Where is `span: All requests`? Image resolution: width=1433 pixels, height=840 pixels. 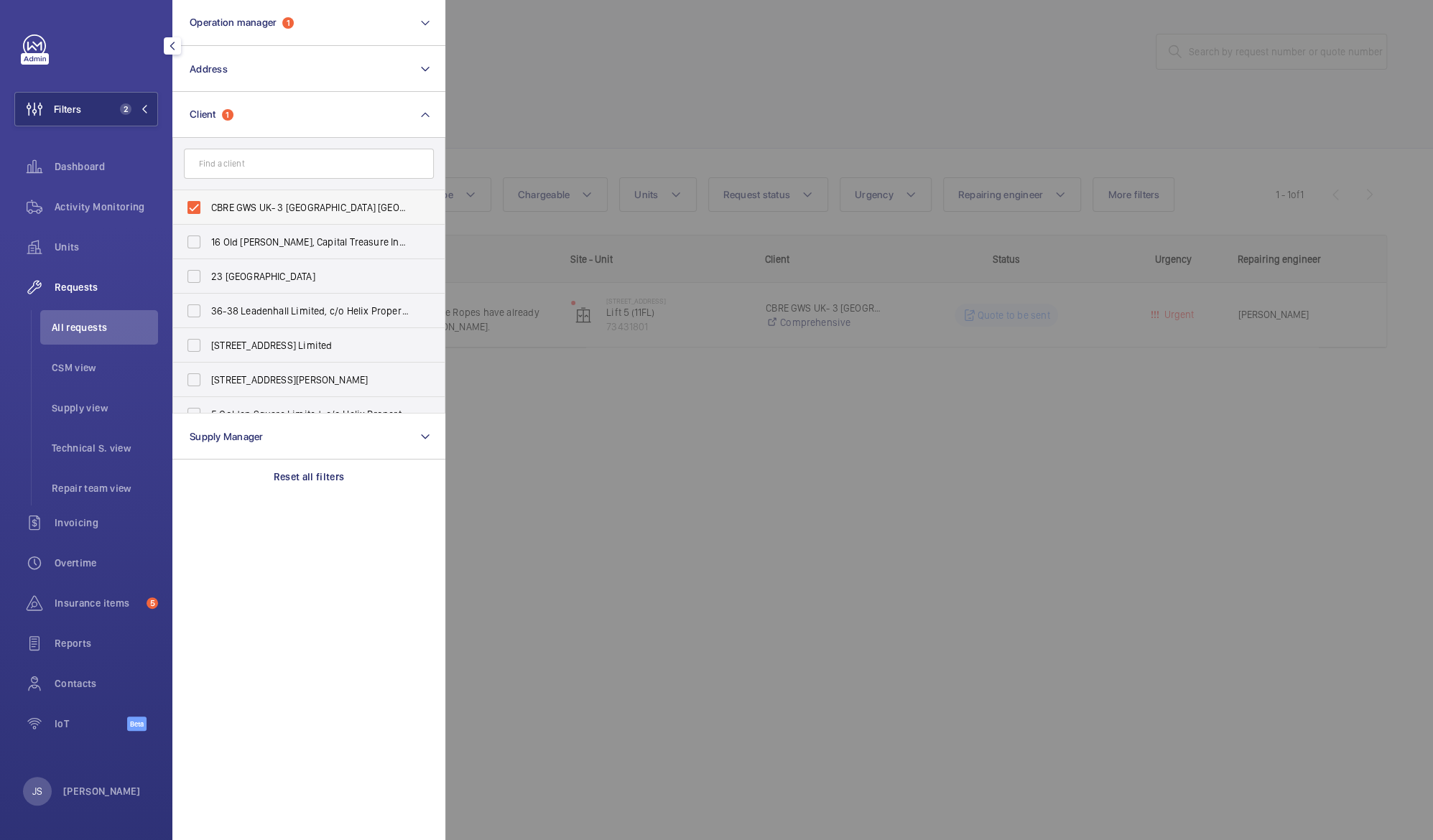
span: All requests is located at coordinates (104, 327).